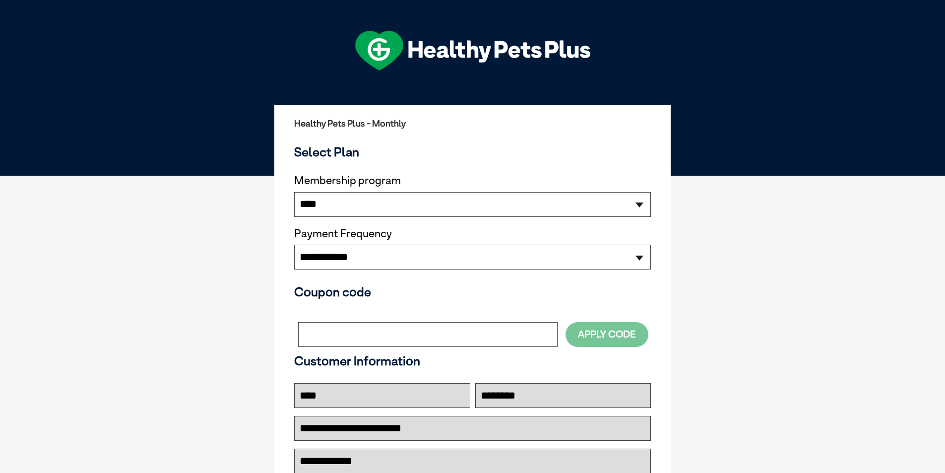  I want to click on label: Membership program, so click(472, 181).